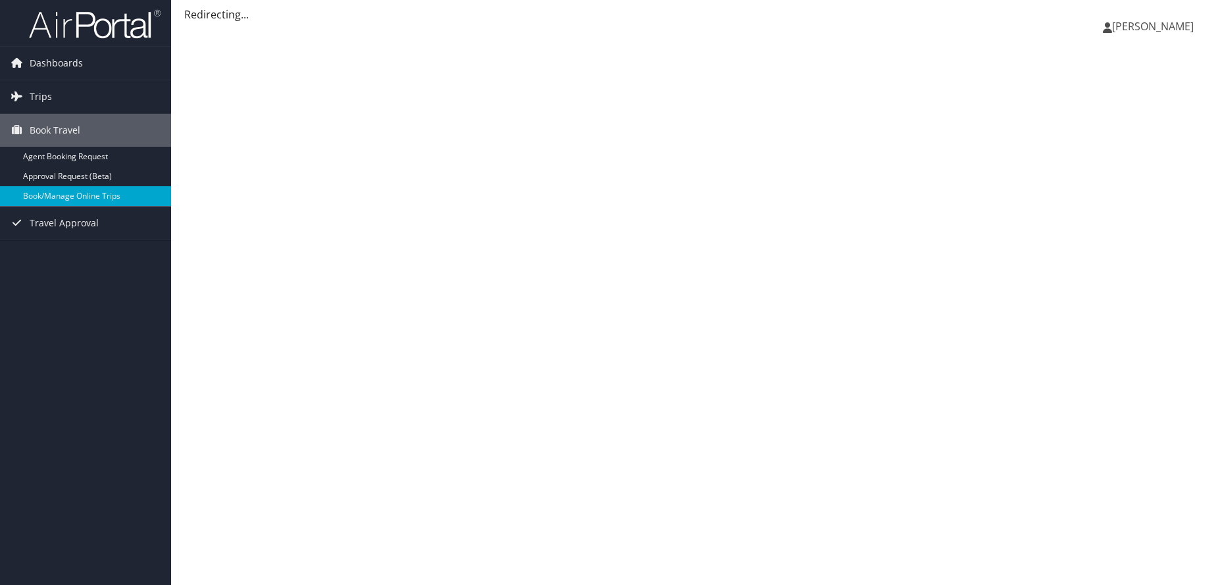 The width and height of the screenshot is (1220, 585). Describe the element at coordinates (55, 130) in the screenshot. I see `span: Book Travel` at that location.